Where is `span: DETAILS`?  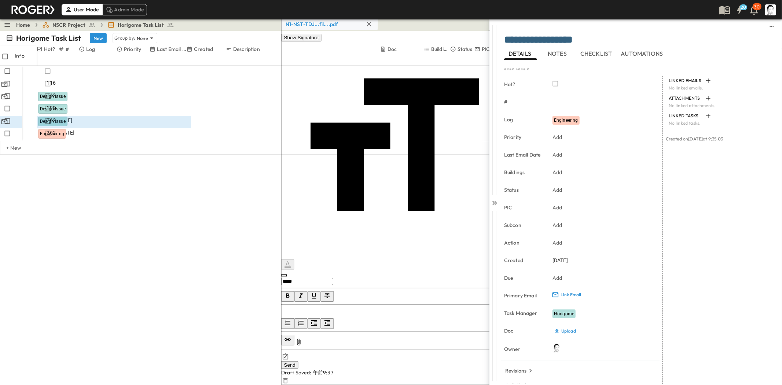 span: DETAILS is located at coordinates (521, 54).